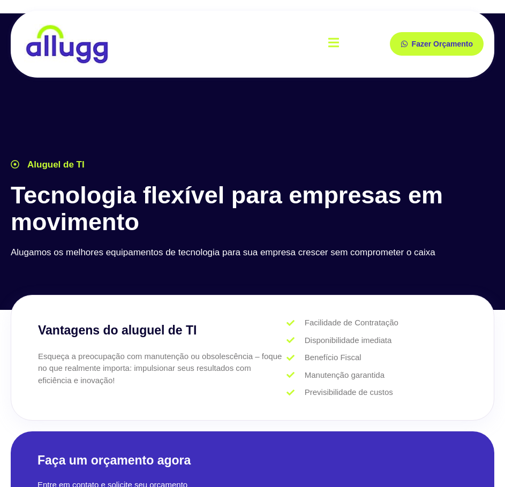 This screenshot has width=505, height=487. Describe the element at coordinates (347, 340) in the screenshot. I see `span: Disponibilidade imediata` at that location.